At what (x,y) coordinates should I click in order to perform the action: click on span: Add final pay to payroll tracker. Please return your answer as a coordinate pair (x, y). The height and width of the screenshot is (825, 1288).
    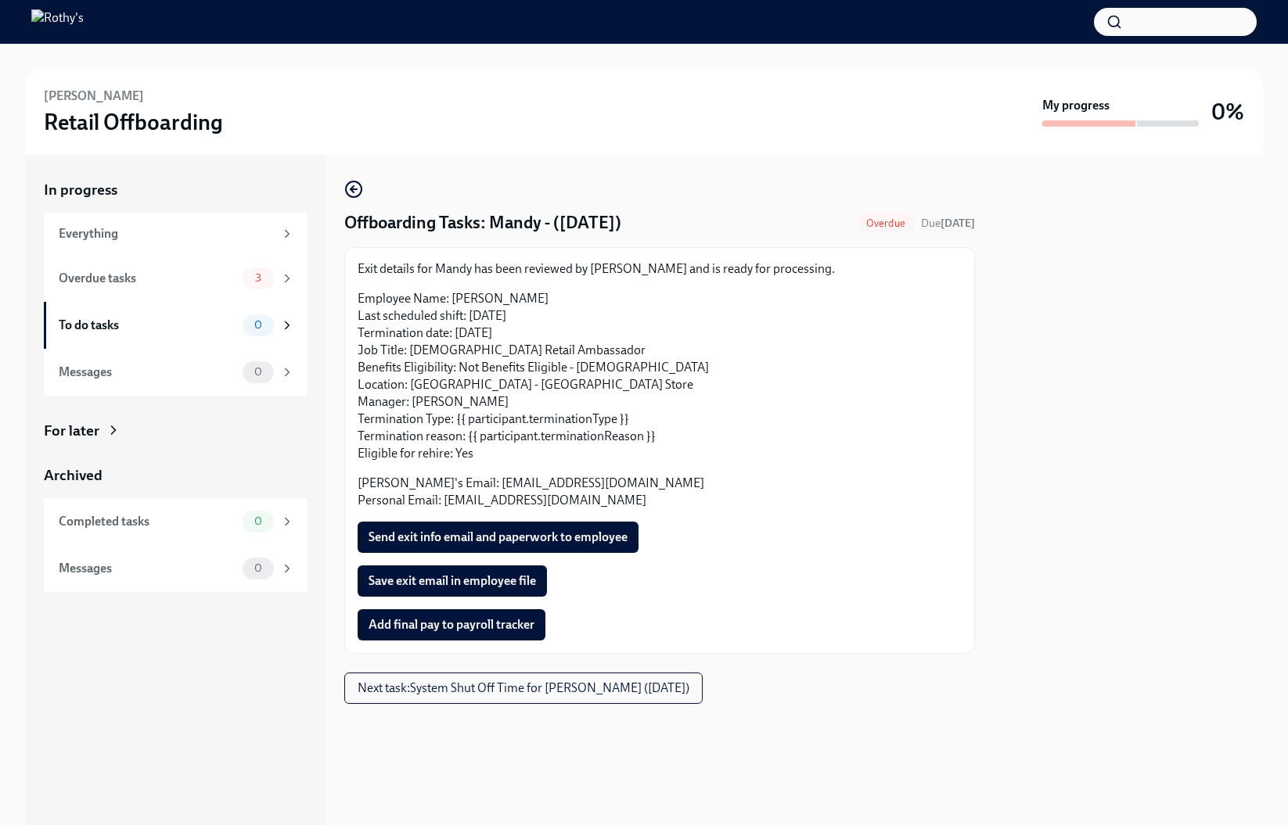
    Looking at the image, I should click on (451, 625).